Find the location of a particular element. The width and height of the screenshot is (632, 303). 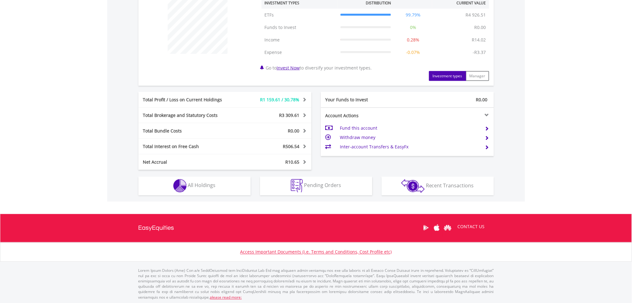

td: Inter-account Transfers & EasyFx is located at coordinates (410, 147).